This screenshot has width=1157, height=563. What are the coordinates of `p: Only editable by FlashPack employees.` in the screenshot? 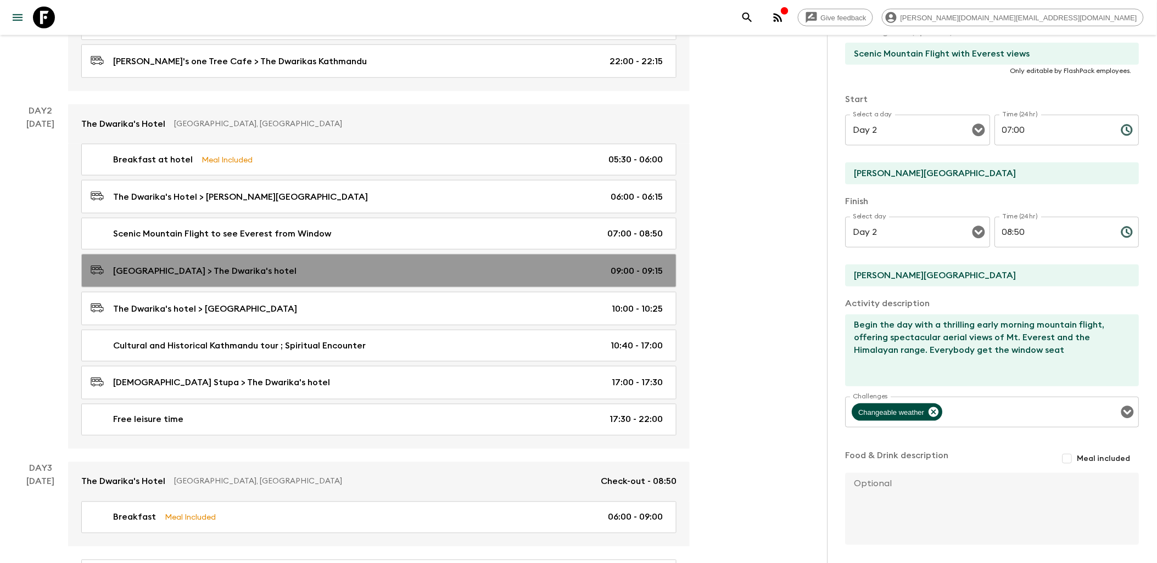 It's located at (992, 71).